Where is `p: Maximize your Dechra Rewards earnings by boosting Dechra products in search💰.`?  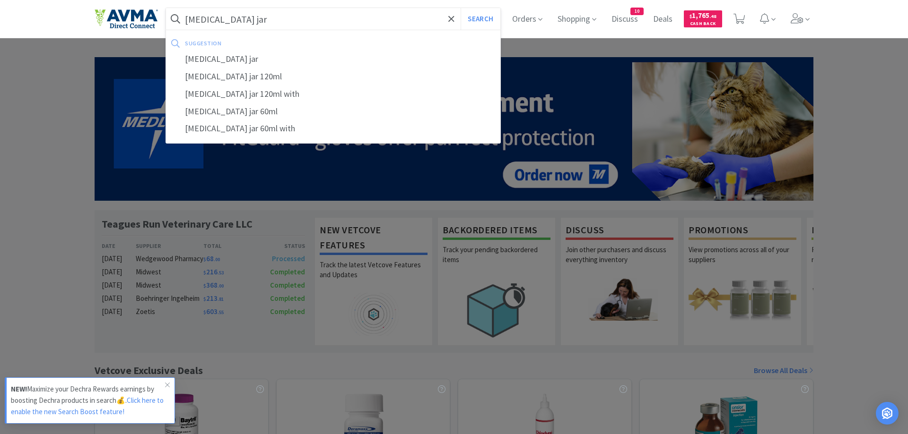
p: Maximize your Dechra Rewards earnings by boosting Dechra products in search💰. is located at coordinates (88, 401).